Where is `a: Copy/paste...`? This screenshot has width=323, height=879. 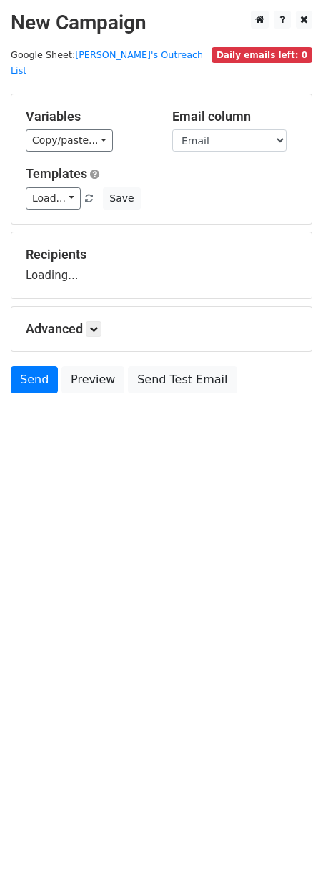
a: Copy/paste... is located at coordinates (69, 140).